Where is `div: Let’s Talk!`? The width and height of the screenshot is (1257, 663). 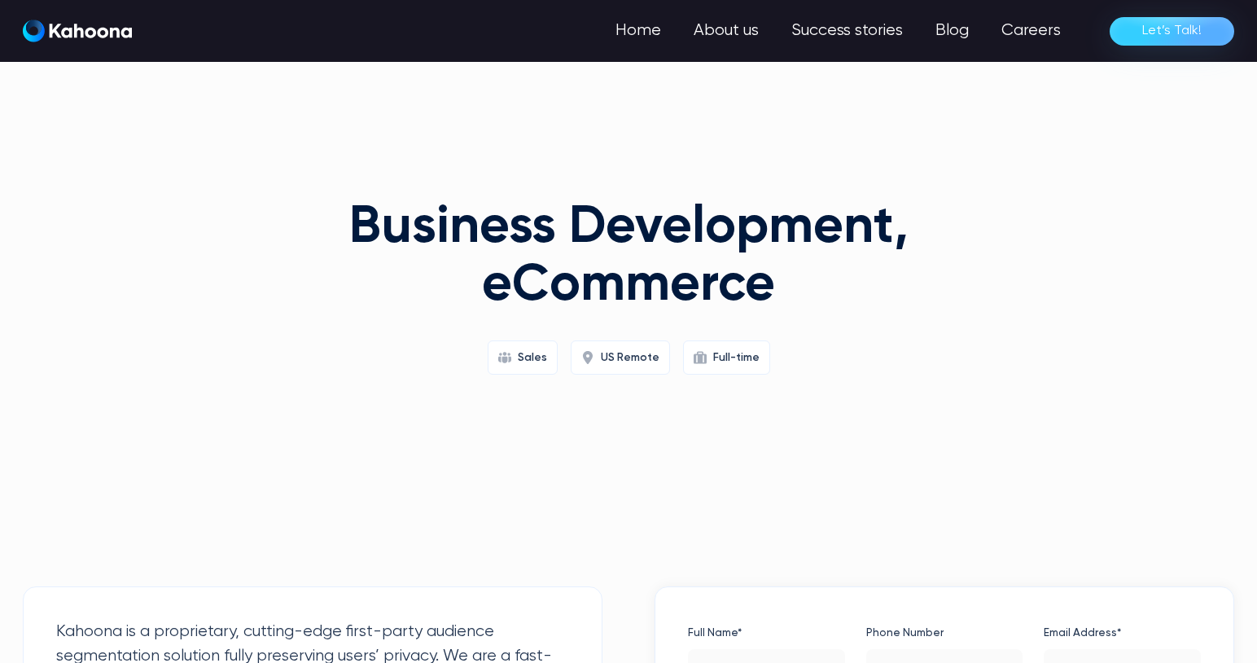 div: Let’s Talk! is located at coordinates (1172, 31).